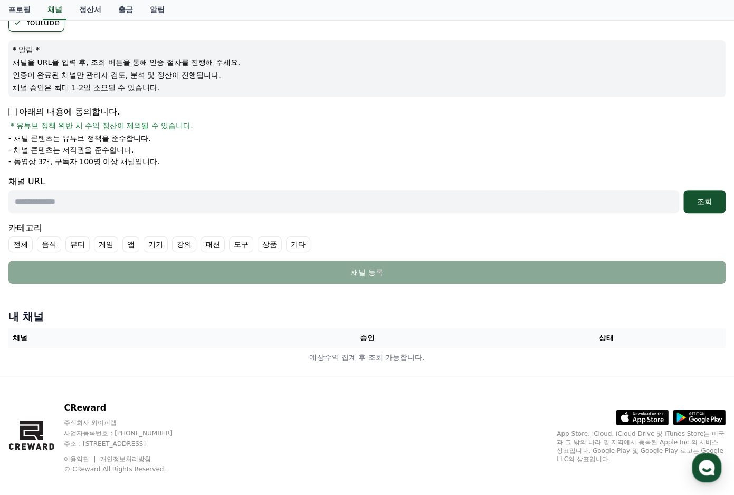 This screenshot has width=734, height=495. I want to click on div: 채널 등록, so click(367, 272).